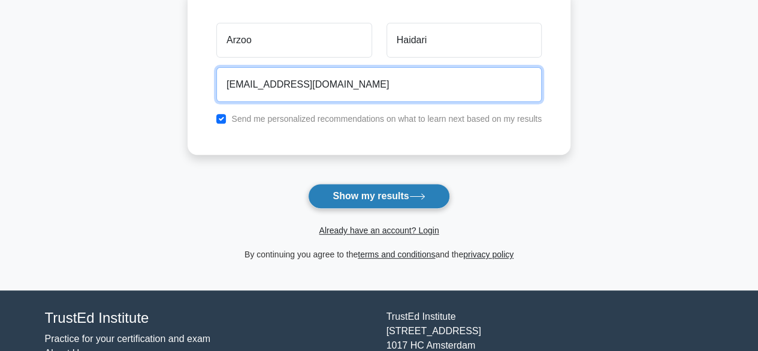 The width and height of the screenshot is (758, 351). I want to click on input: First name, so click(294, 40).